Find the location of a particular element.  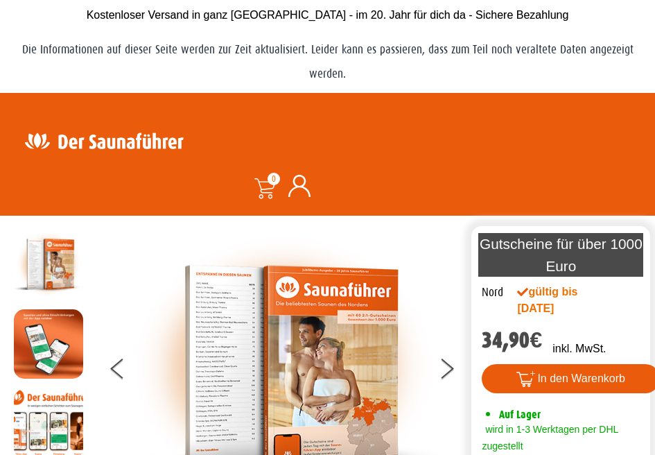

img: der-saunafuehrer-2025-nord is located at coordinates (49, 264).